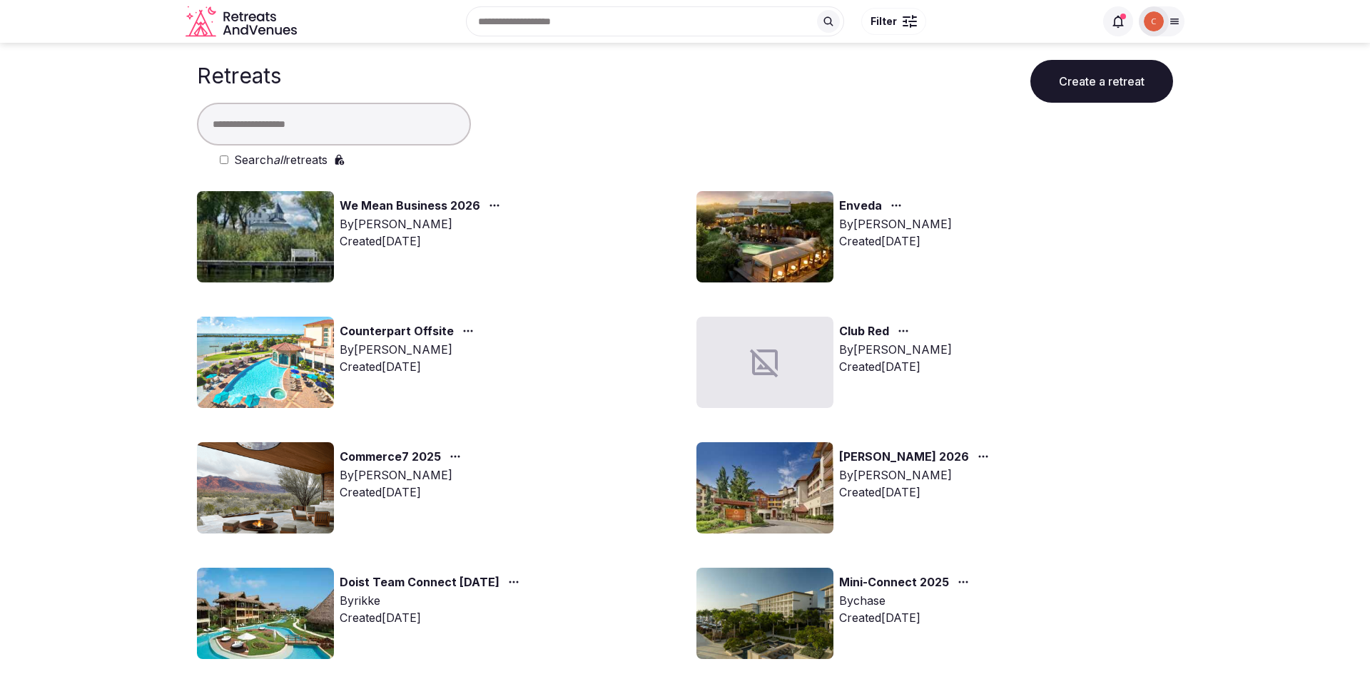  Describe the element at coordinates (239, 76) in the screenshot. I see `h1: Retreats` at that location.